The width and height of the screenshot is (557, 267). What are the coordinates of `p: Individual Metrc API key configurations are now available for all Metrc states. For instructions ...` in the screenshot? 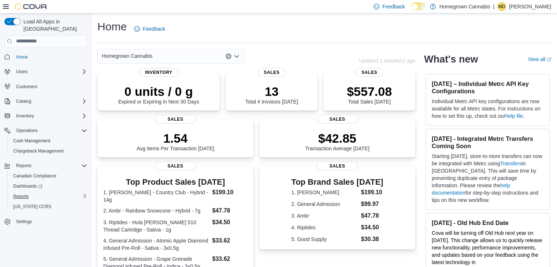 It's located at (487, 109).